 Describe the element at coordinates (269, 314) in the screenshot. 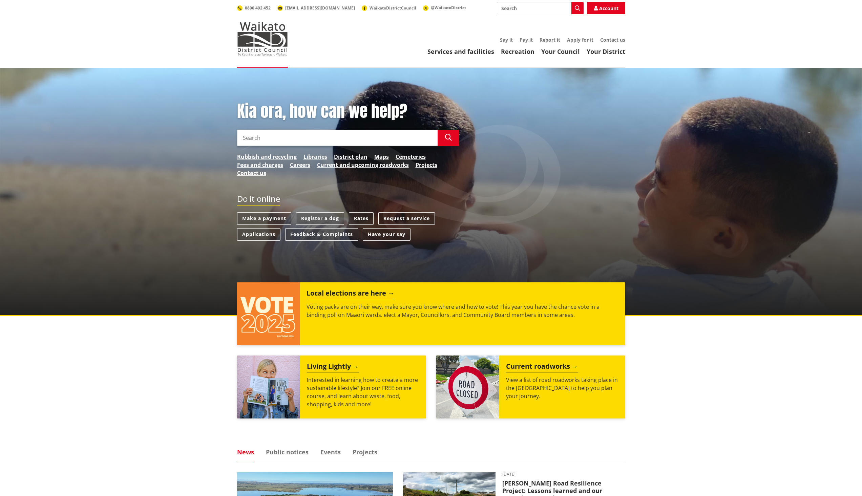

I see `img: Vote 2025` at that location.